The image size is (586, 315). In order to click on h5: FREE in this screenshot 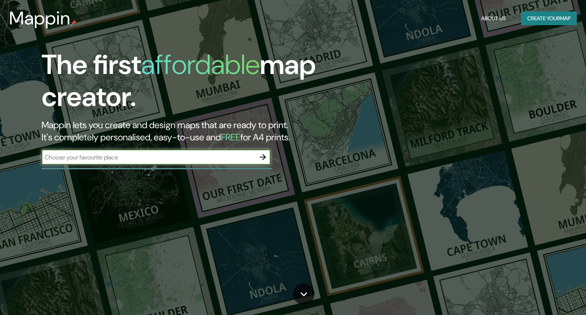, I will do `click(230, 137)`.